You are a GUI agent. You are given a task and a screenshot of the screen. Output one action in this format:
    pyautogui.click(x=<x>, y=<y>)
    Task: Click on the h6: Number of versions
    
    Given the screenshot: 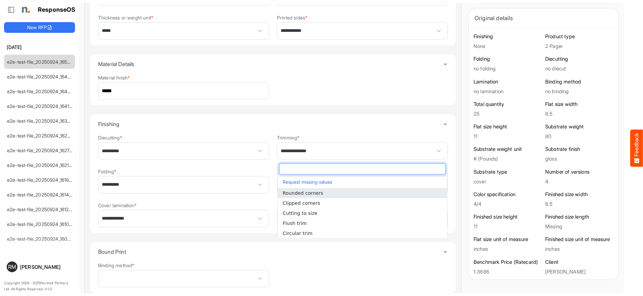 What is the action you would take?
    pyautogui.click(x=580, y=172)
    